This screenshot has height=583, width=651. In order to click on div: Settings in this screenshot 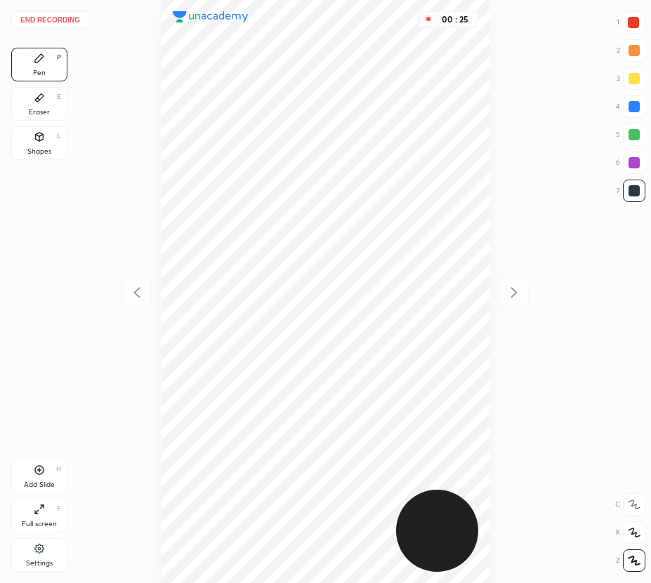, I will do `click(39, 563)`.